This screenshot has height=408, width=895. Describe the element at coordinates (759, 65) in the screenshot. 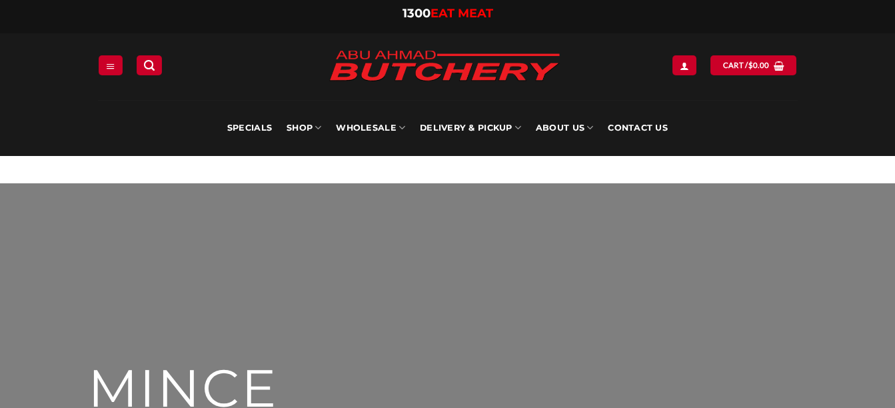

I see `bdi: 0.00` at that location.